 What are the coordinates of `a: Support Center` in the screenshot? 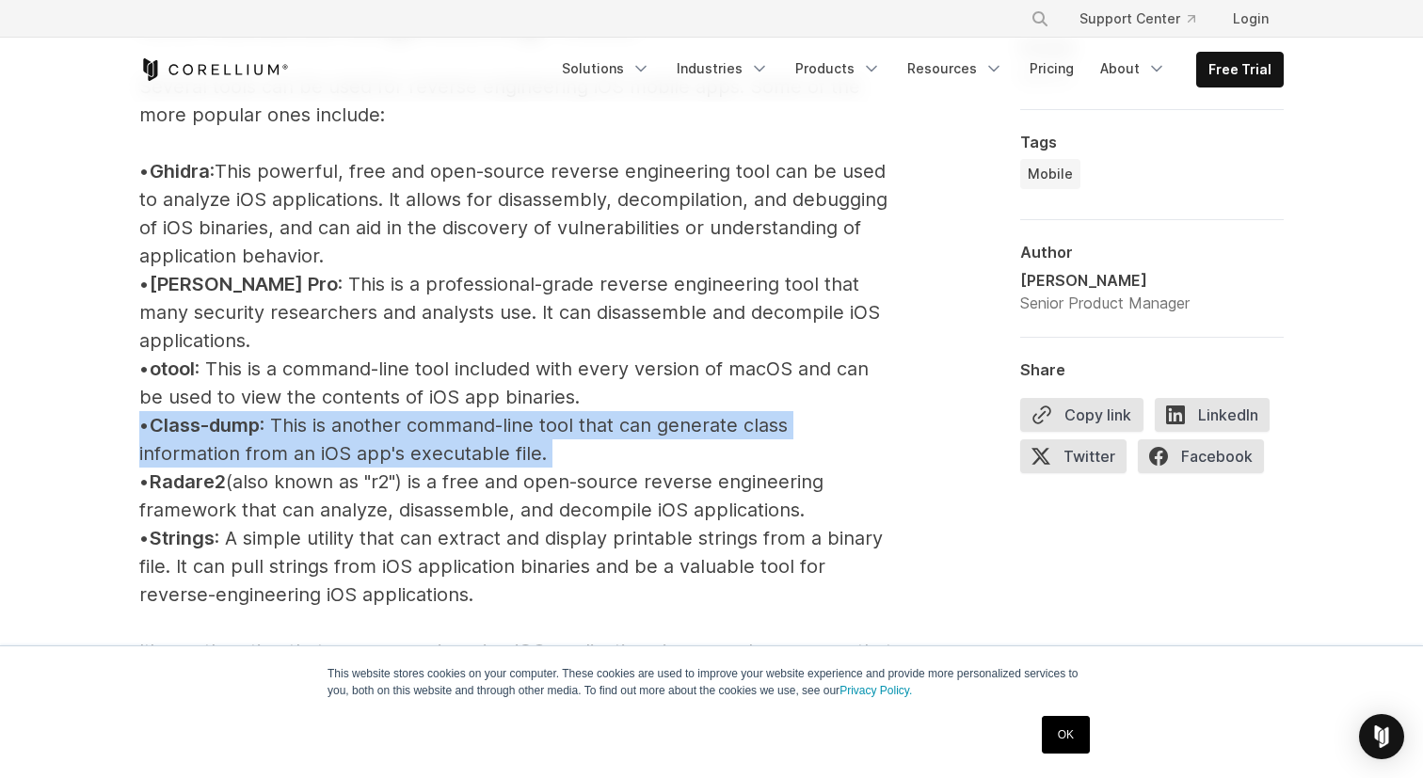 It's located at (1137, 19).